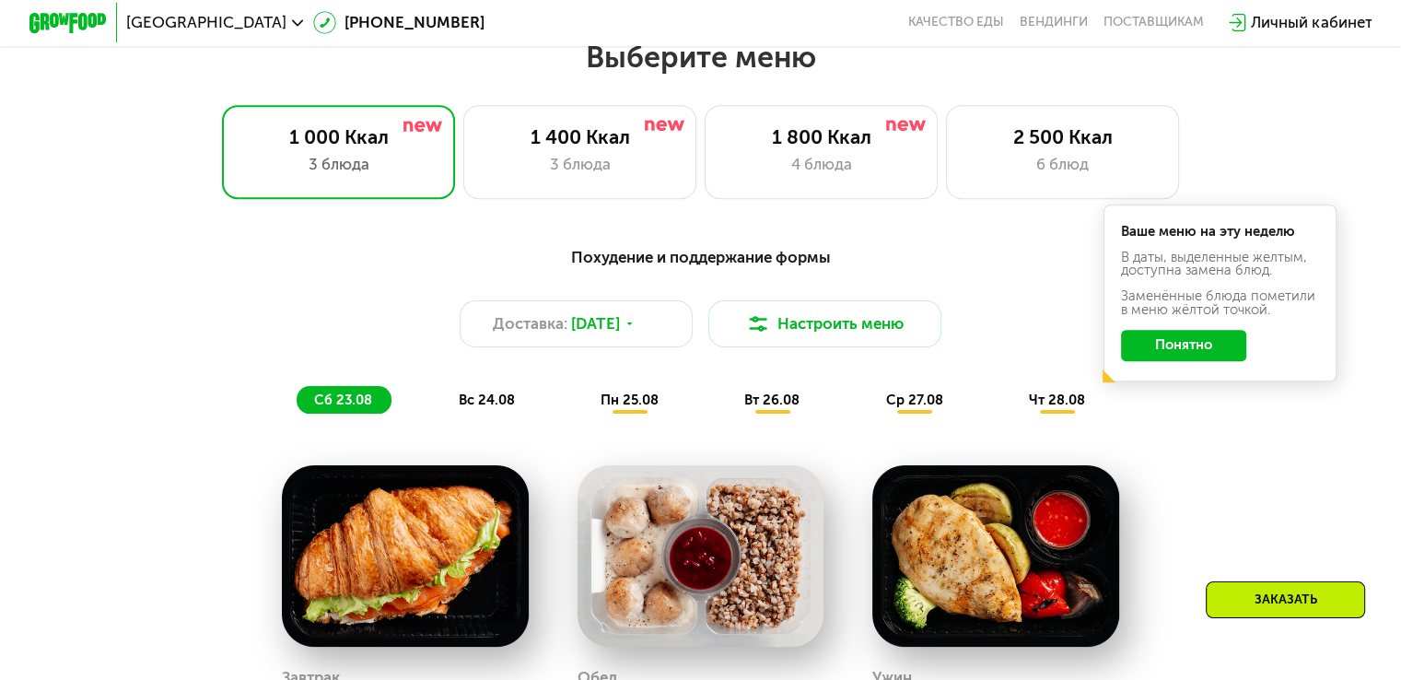 The height and width of the screenshot is (680, 1401). Describe the element at coordinates (1057, 400) in the screenshot. I see `span: чт 28.08` at that location.